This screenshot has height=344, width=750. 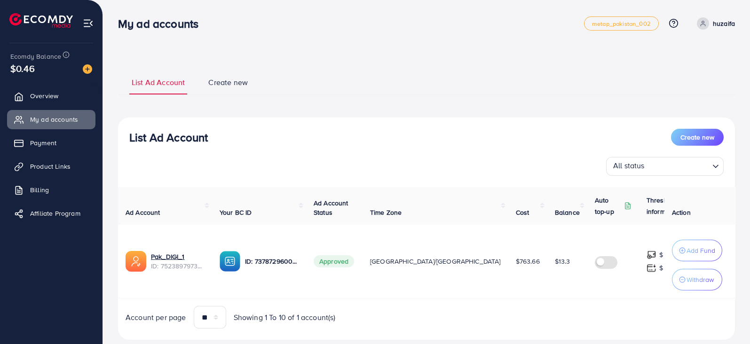 I want to click on p: ID: 7378729600471580673, so click(x=272, y=262).